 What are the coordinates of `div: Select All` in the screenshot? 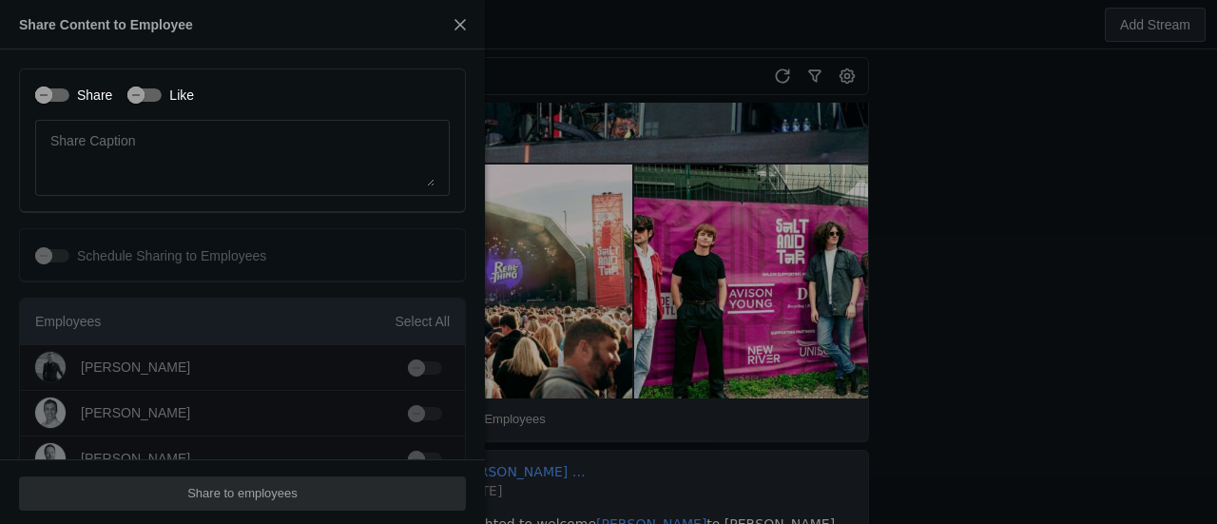 It's located at (422, 321).